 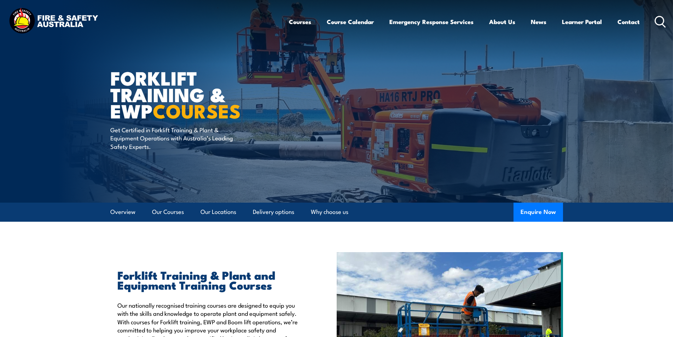 I want to click on a: Learner Portal, so click(x=582, y=22).